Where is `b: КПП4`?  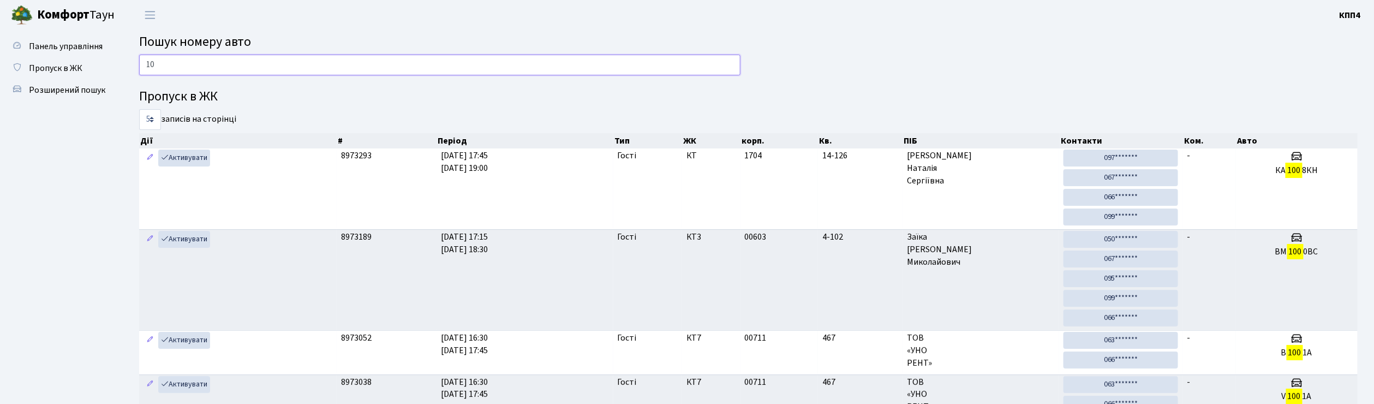
b: КПП4 is located at coordinates (1350, 15).